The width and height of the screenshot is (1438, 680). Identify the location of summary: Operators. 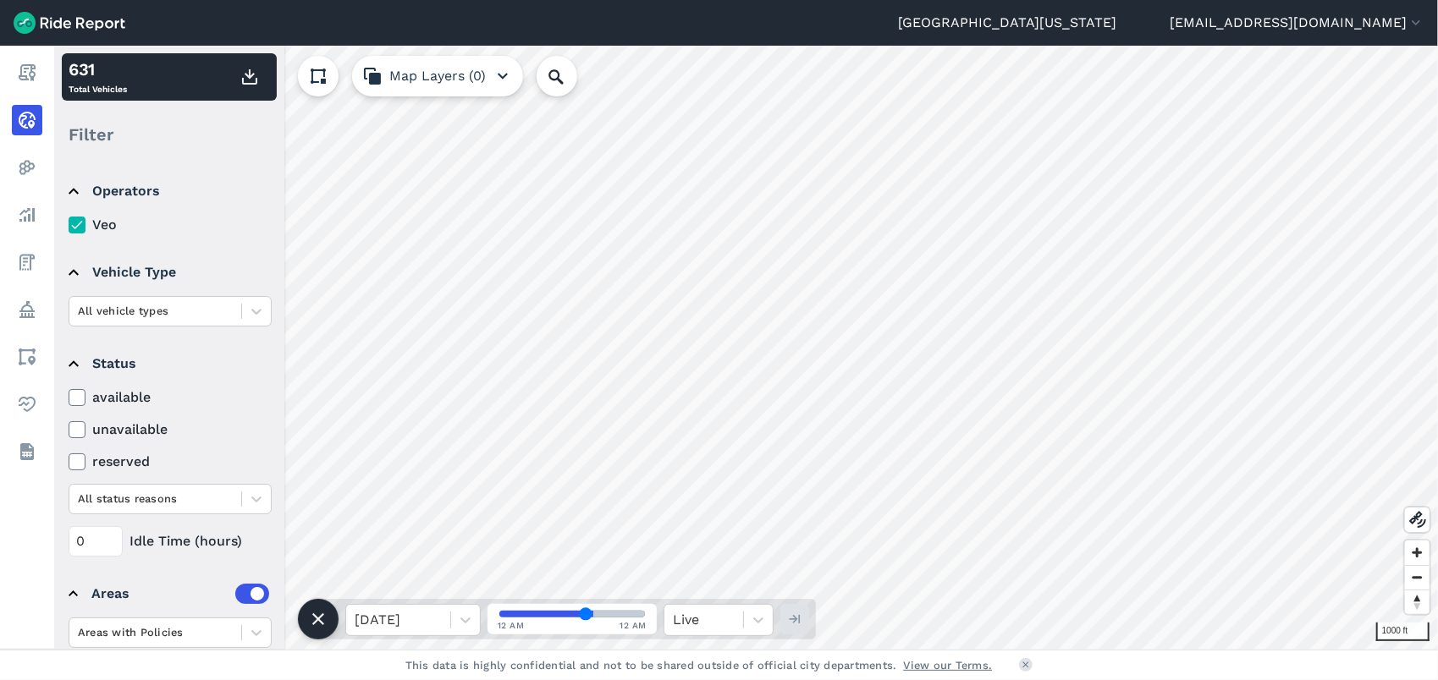
(168, 191).